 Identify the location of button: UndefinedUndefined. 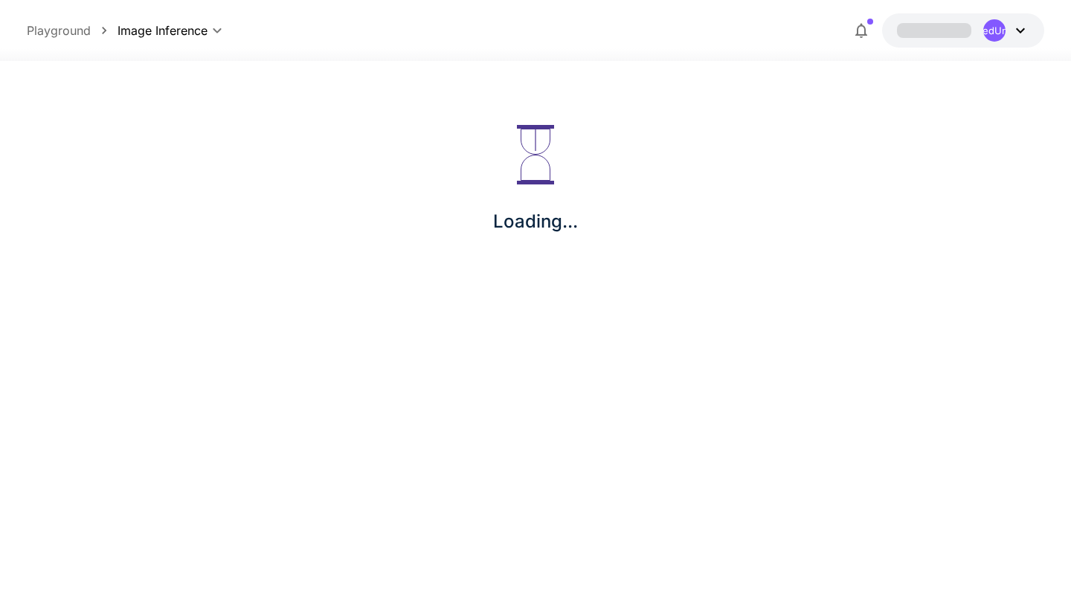
(963, 31).